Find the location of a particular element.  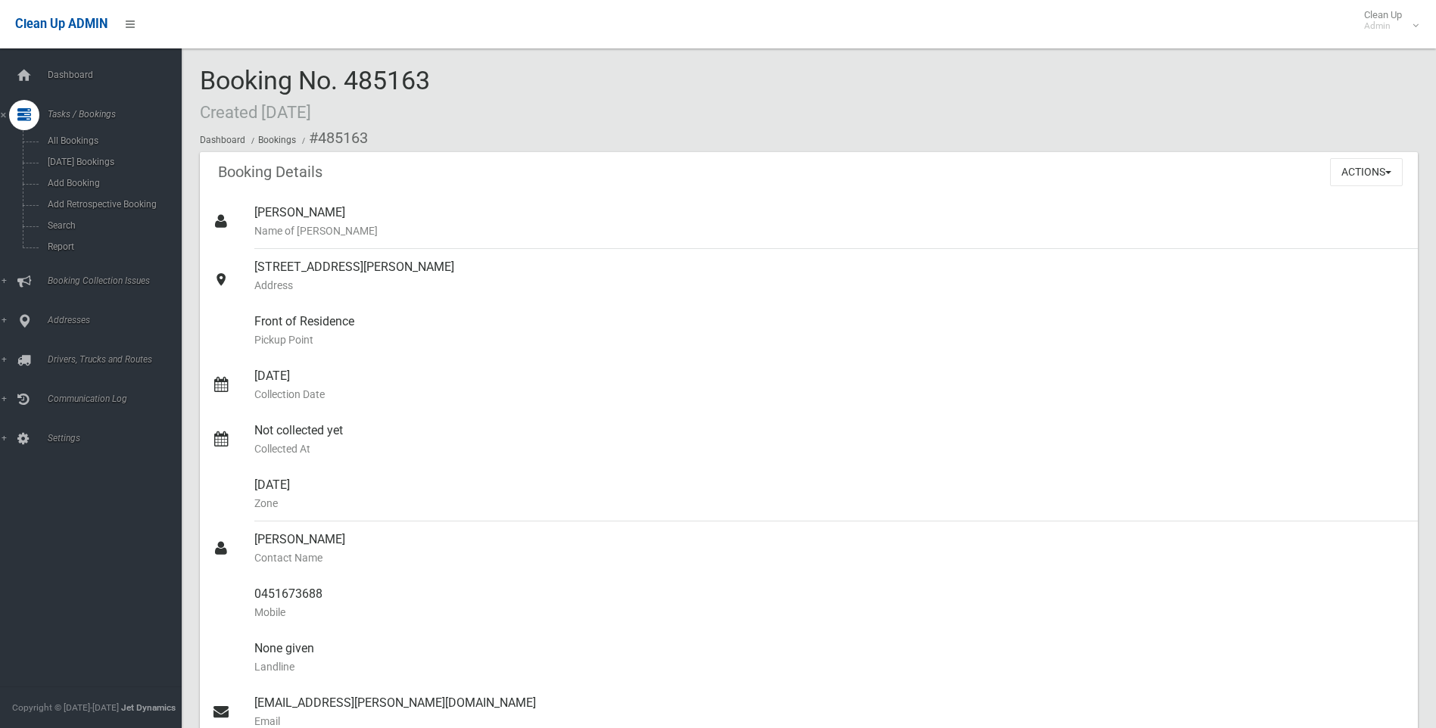

span: Clean Up ADMIN is located at coordinates (61, 23).